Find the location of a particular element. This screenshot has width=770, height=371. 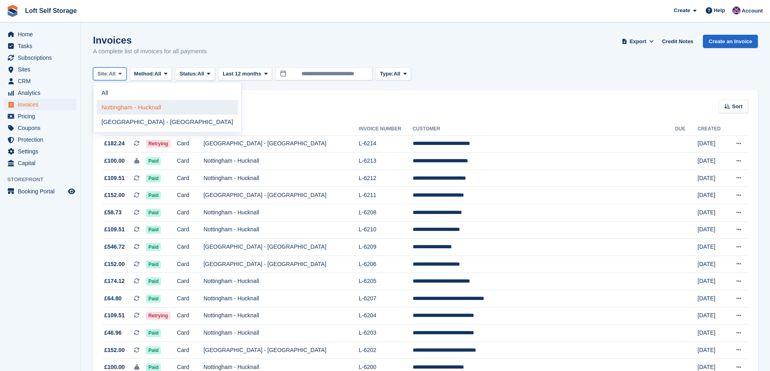

td: L-6202 is located at coordinates (386, 350).